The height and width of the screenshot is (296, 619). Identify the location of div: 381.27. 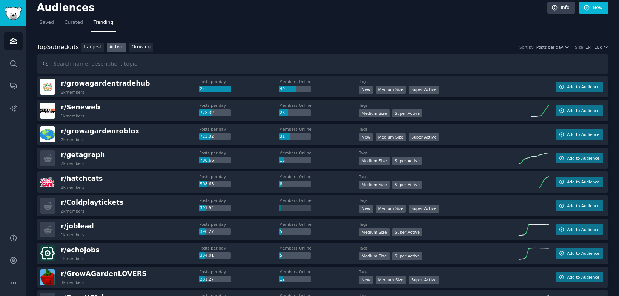
(215, 279).